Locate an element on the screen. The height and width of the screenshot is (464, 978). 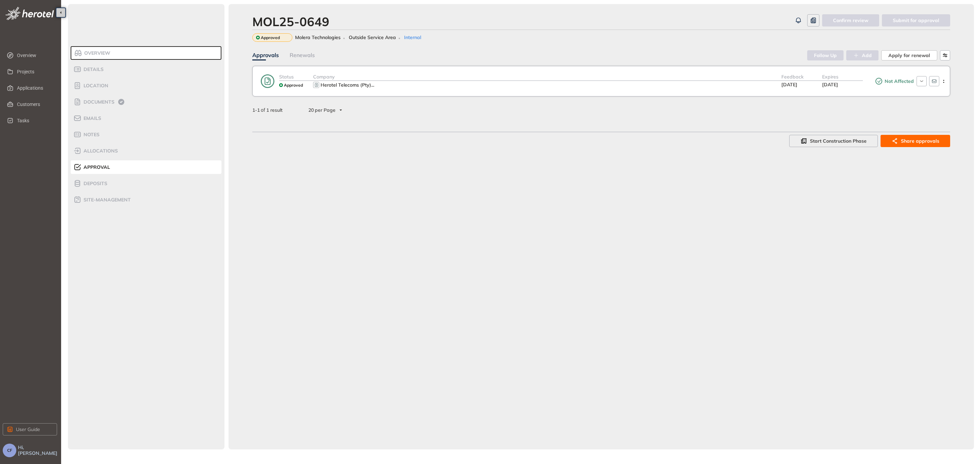
strong: 1 - 1 is located at coordinates (256, 110).